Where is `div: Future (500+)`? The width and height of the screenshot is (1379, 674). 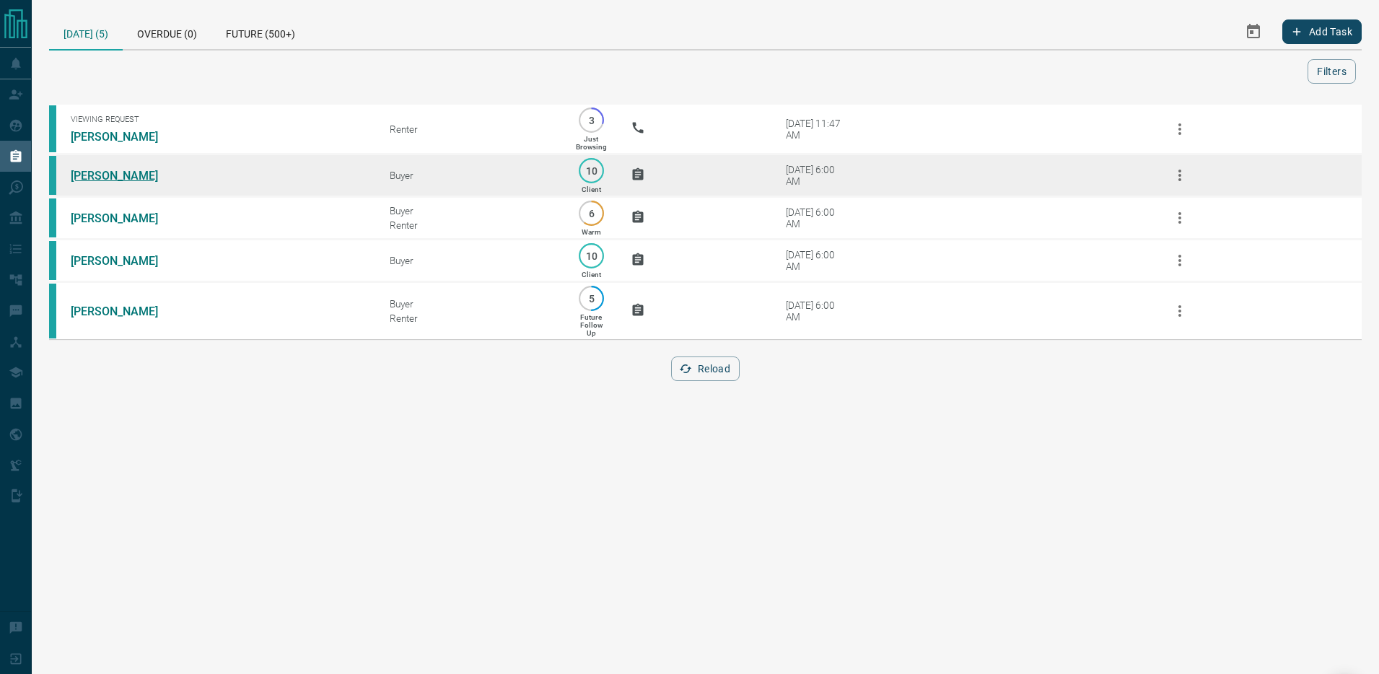
div: Future (500+) is located at coordinates (260, 32).